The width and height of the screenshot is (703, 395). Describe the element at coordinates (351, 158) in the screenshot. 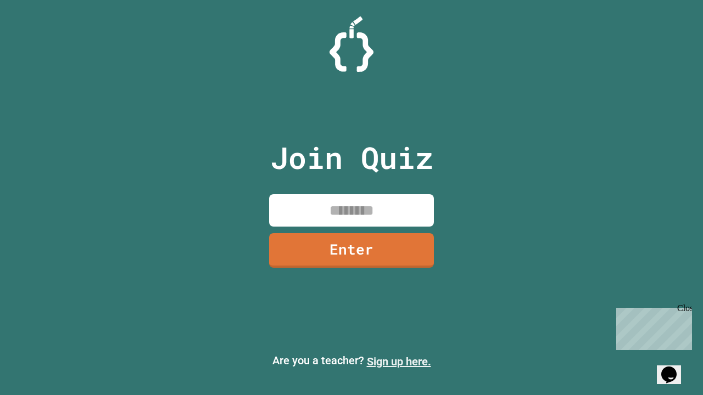

I see `p: Join Quiz` at that location.